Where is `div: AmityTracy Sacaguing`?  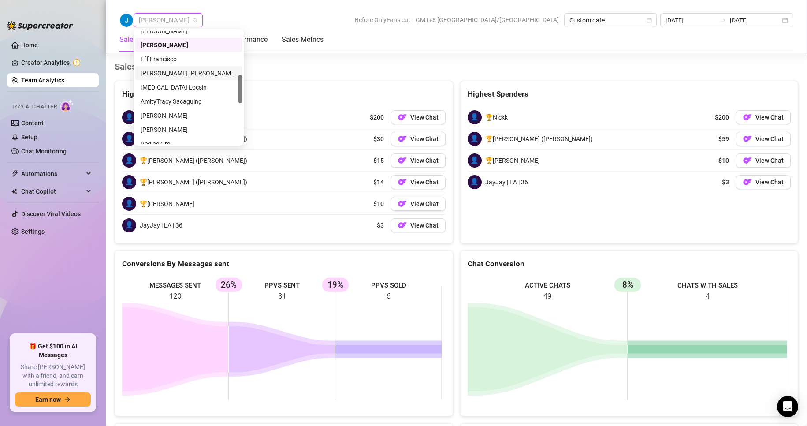 div: AmityTracy Sacaguing is located at coordinates (189, 101).